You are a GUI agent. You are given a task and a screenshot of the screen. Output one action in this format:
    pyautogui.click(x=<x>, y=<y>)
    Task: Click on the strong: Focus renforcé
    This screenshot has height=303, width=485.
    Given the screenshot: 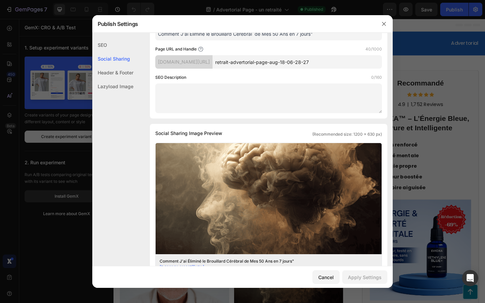 What is the action you would take?
    pyautogui.click(x=309, y=137)
    